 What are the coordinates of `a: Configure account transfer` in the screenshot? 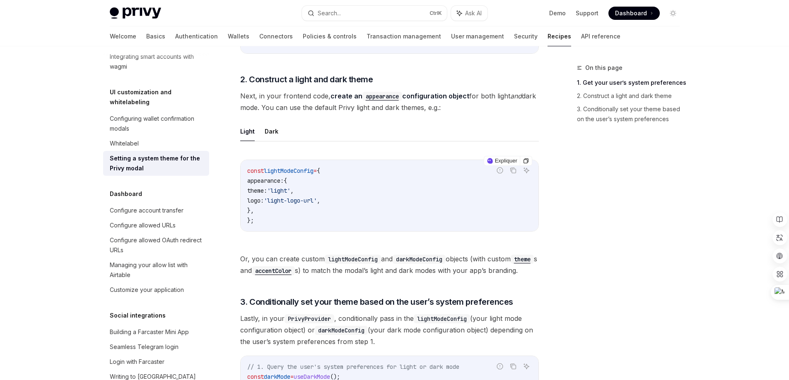 It's located at (156, 211).